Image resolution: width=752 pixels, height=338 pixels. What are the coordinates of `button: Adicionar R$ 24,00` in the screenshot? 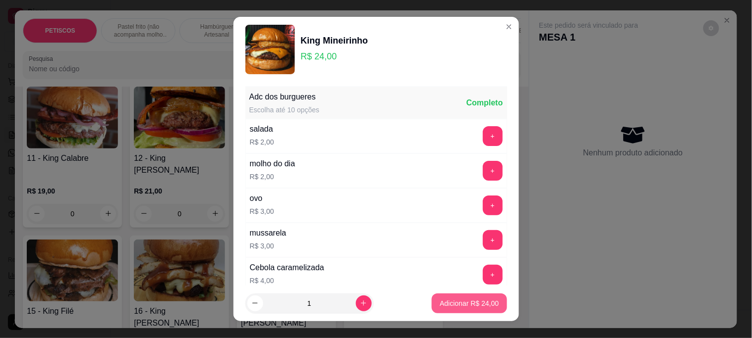 It's located at (469, 304).